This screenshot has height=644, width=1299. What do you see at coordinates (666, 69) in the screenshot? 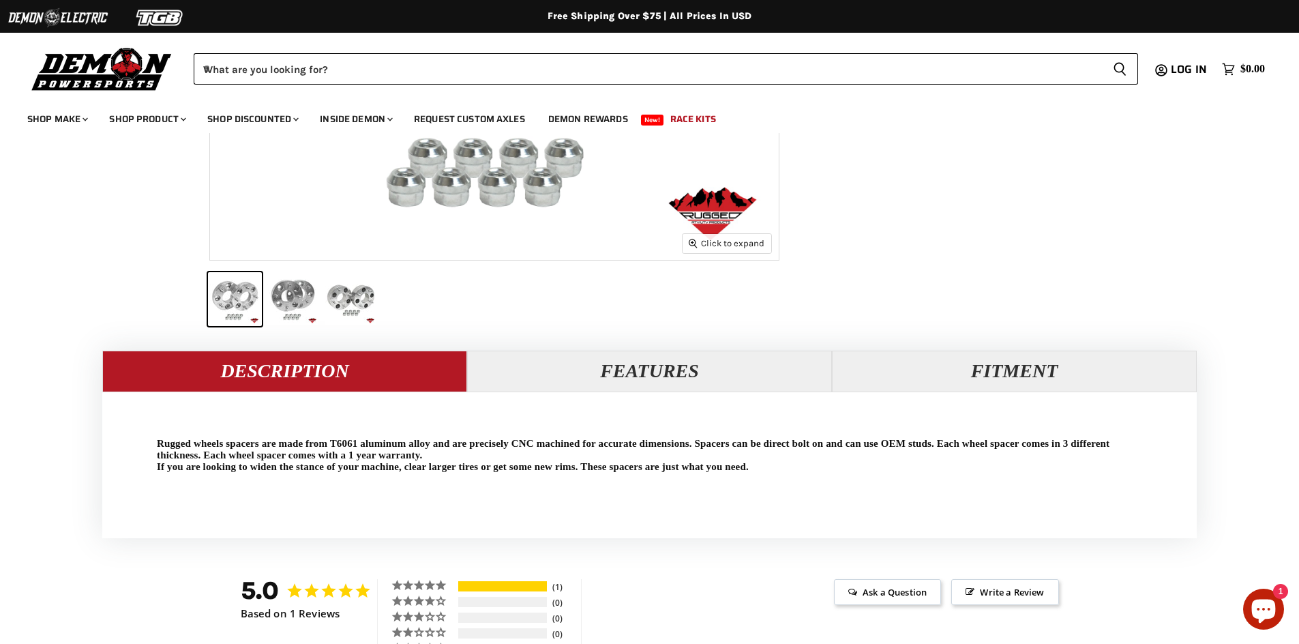
I see `form: Product` at bounding box center [666, 69].